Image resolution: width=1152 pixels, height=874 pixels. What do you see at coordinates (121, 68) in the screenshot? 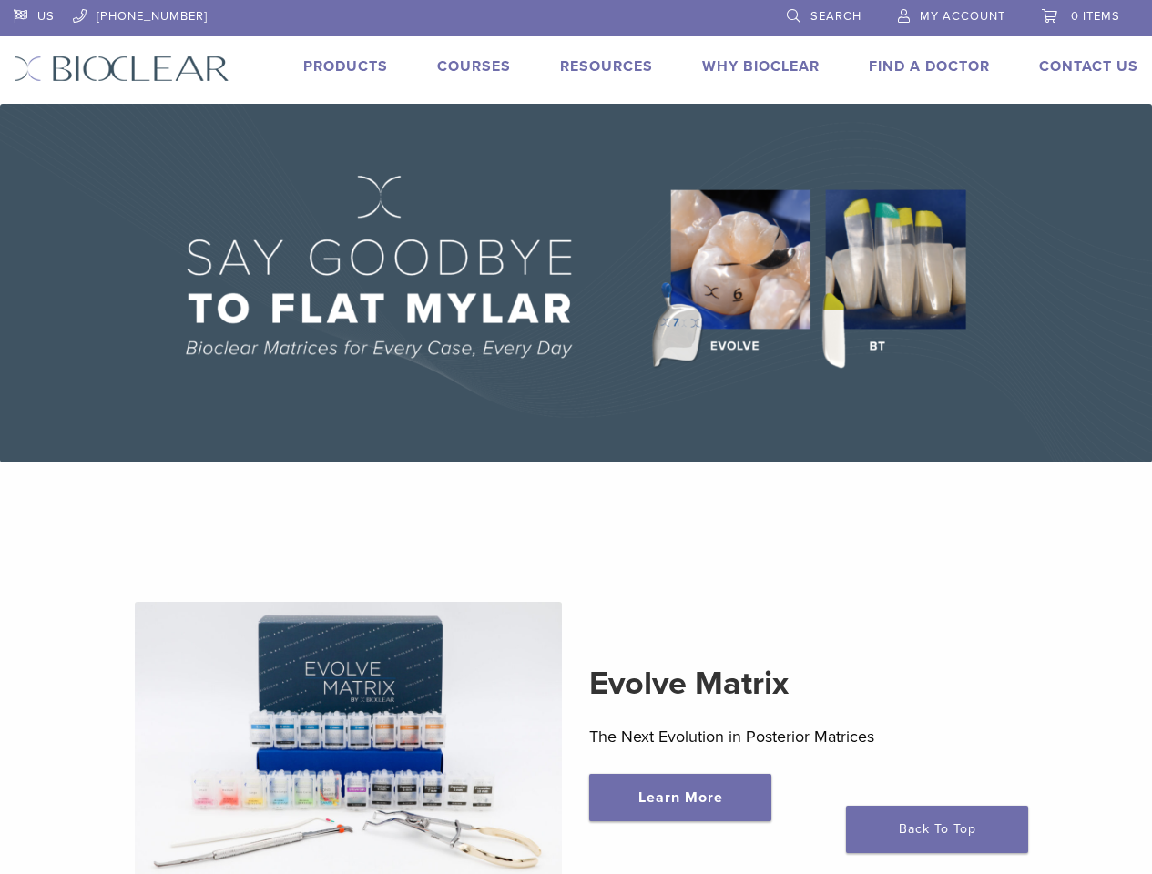
I see `img: Bioclear` at bounding box center [121, 68].